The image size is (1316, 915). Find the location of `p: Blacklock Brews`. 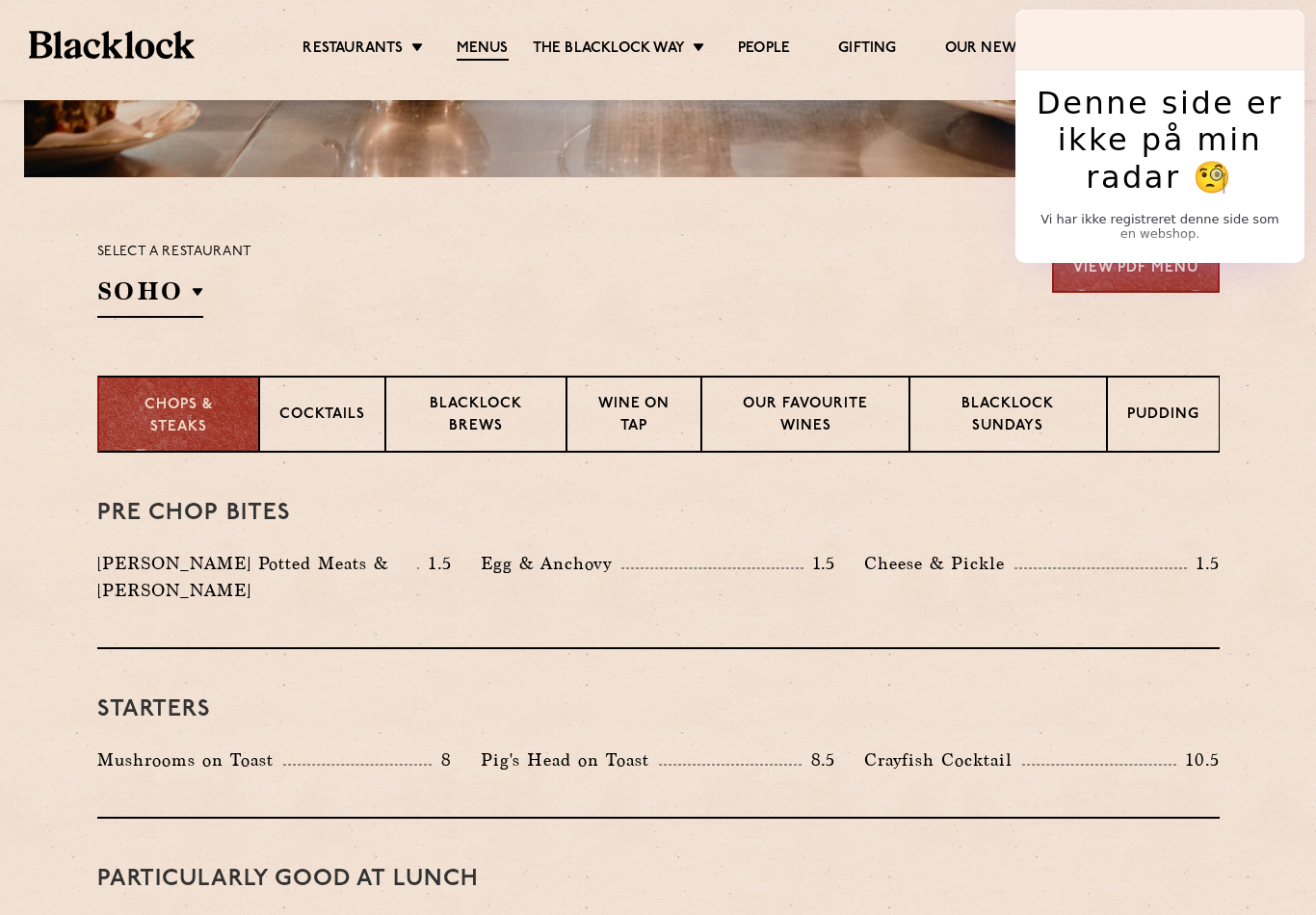

p: Blacklock Brews is located at coordinates (476, 416).